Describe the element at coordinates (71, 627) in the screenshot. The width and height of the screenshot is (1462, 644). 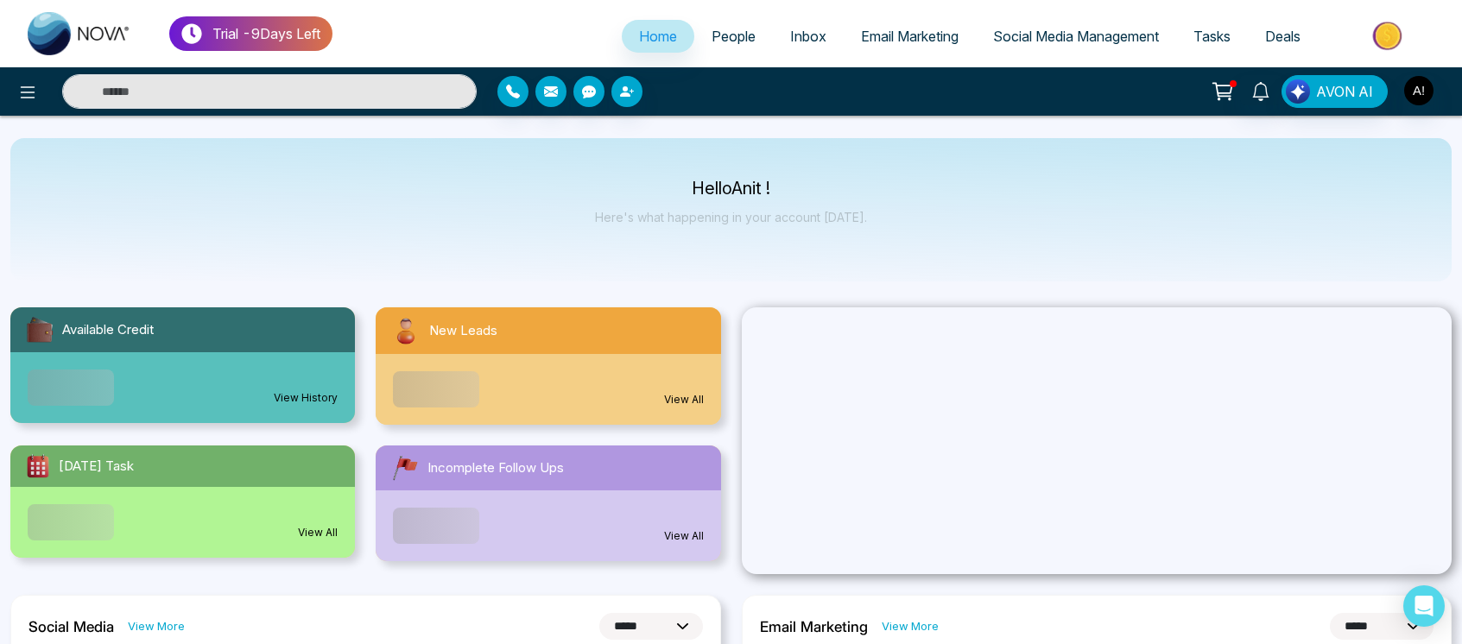
I see `h2: Social Media` at that location.